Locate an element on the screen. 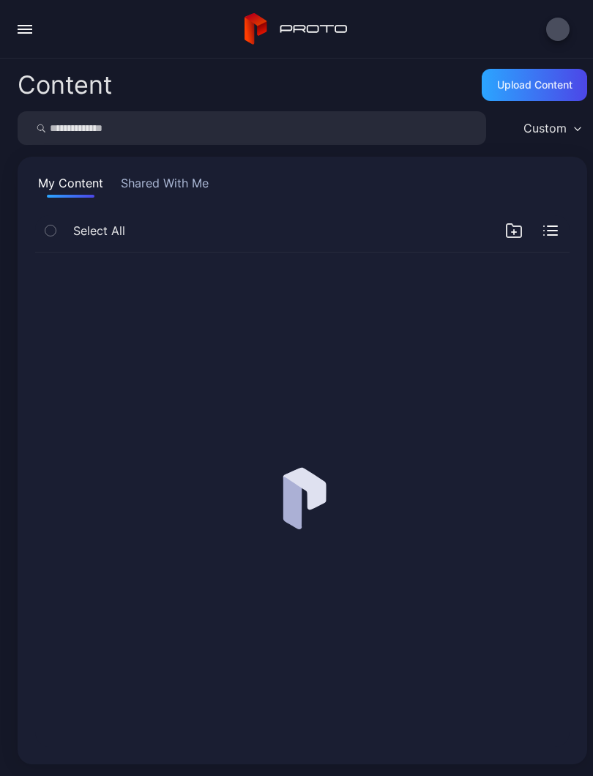  div: Custom is located at coordinates (545, 128).